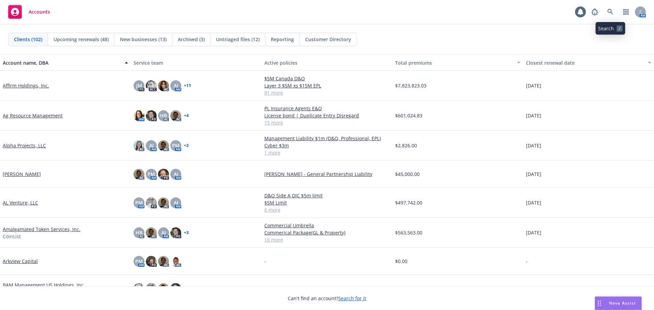 This screenshot has width=654, height=310. What do you see at coordinates (327, 115) in the screenshot?
I see `a: License bond | Duplicate Entry Disregard` at bounding box center [327, 115].